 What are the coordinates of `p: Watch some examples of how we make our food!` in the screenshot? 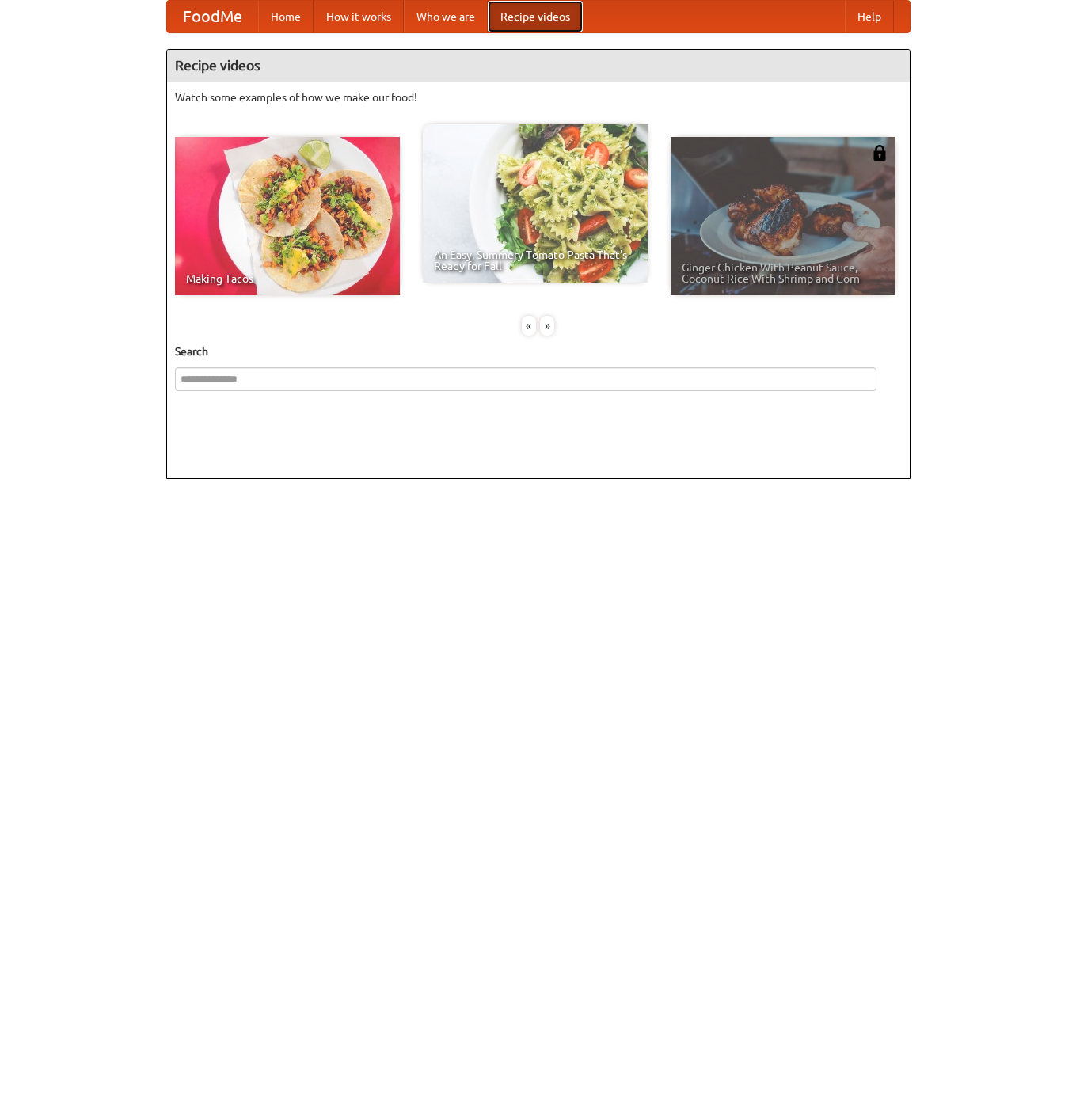 It's located at (538, 97).